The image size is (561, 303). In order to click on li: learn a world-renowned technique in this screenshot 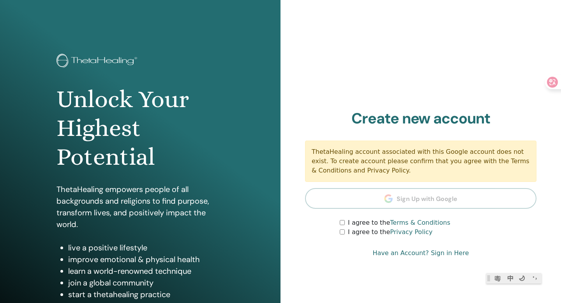, I will do `click(146, 271)`.